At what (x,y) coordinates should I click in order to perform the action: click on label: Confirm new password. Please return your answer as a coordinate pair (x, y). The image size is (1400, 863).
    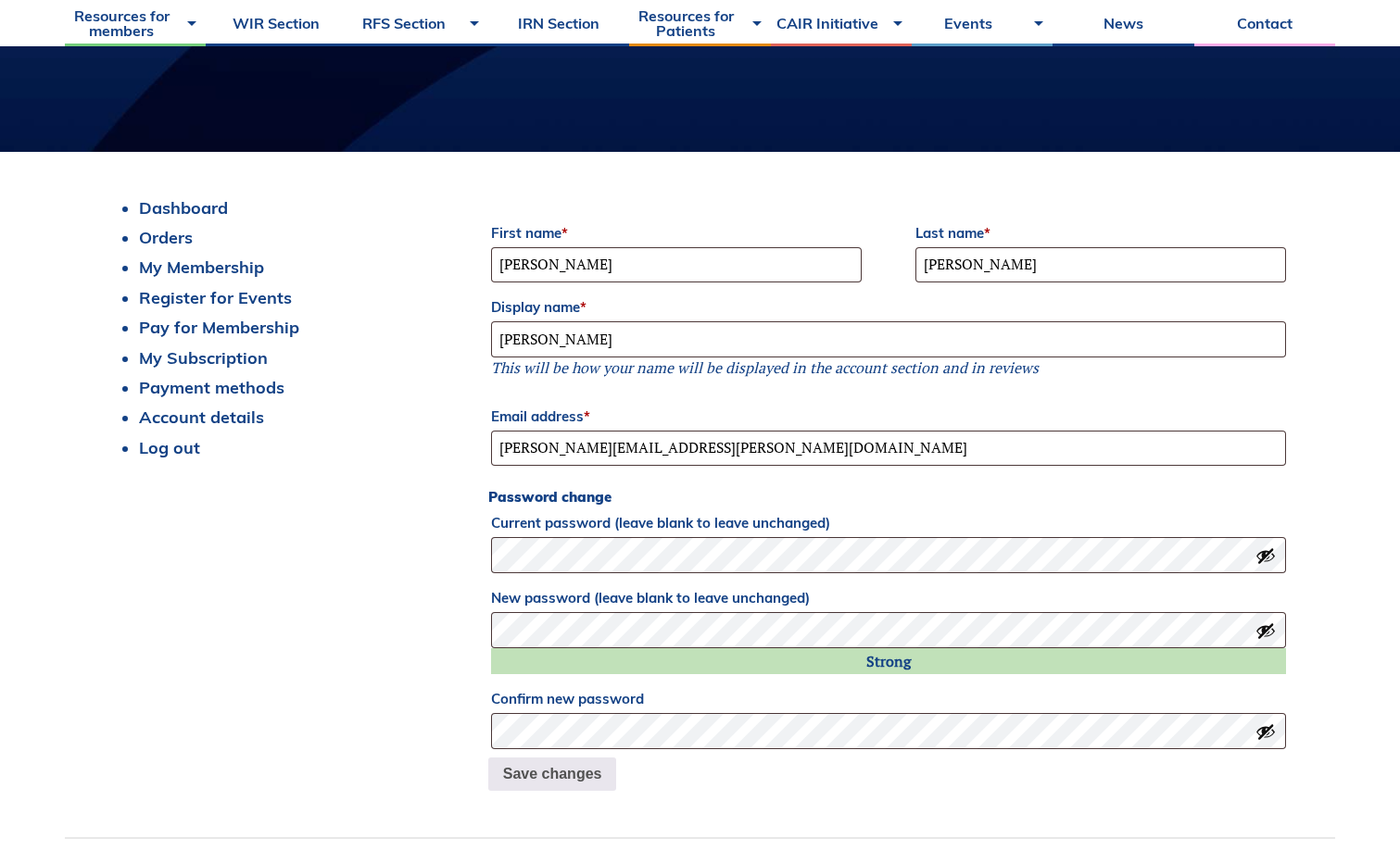
    Looking at the image, I should click on (888, 699).